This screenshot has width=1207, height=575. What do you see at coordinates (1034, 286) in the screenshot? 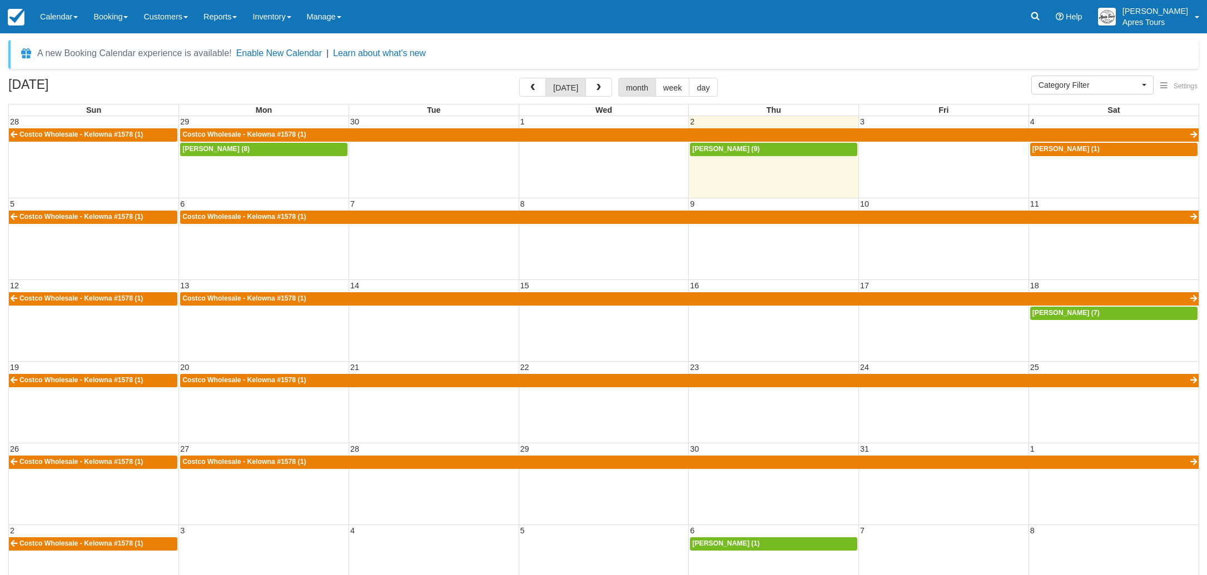
I see `span: 18` at bounding box center [1034, 286].